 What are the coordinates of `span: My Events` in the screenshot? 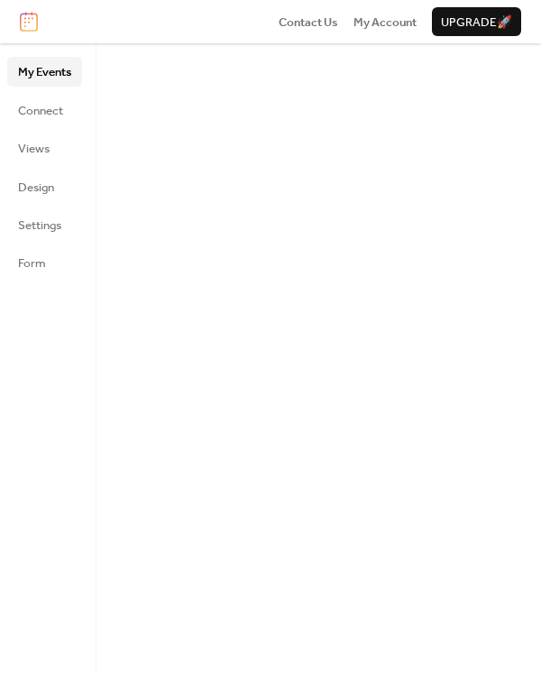 It's located at (44, 72).